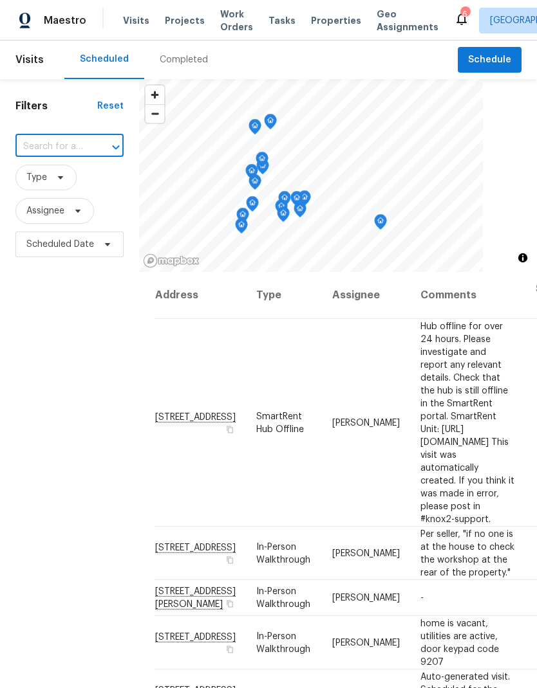 This screenshot has width=537, height=688. Describe the element at coordinates (104, 59) in the screenshot. I see `div: Scheduled` at that location.